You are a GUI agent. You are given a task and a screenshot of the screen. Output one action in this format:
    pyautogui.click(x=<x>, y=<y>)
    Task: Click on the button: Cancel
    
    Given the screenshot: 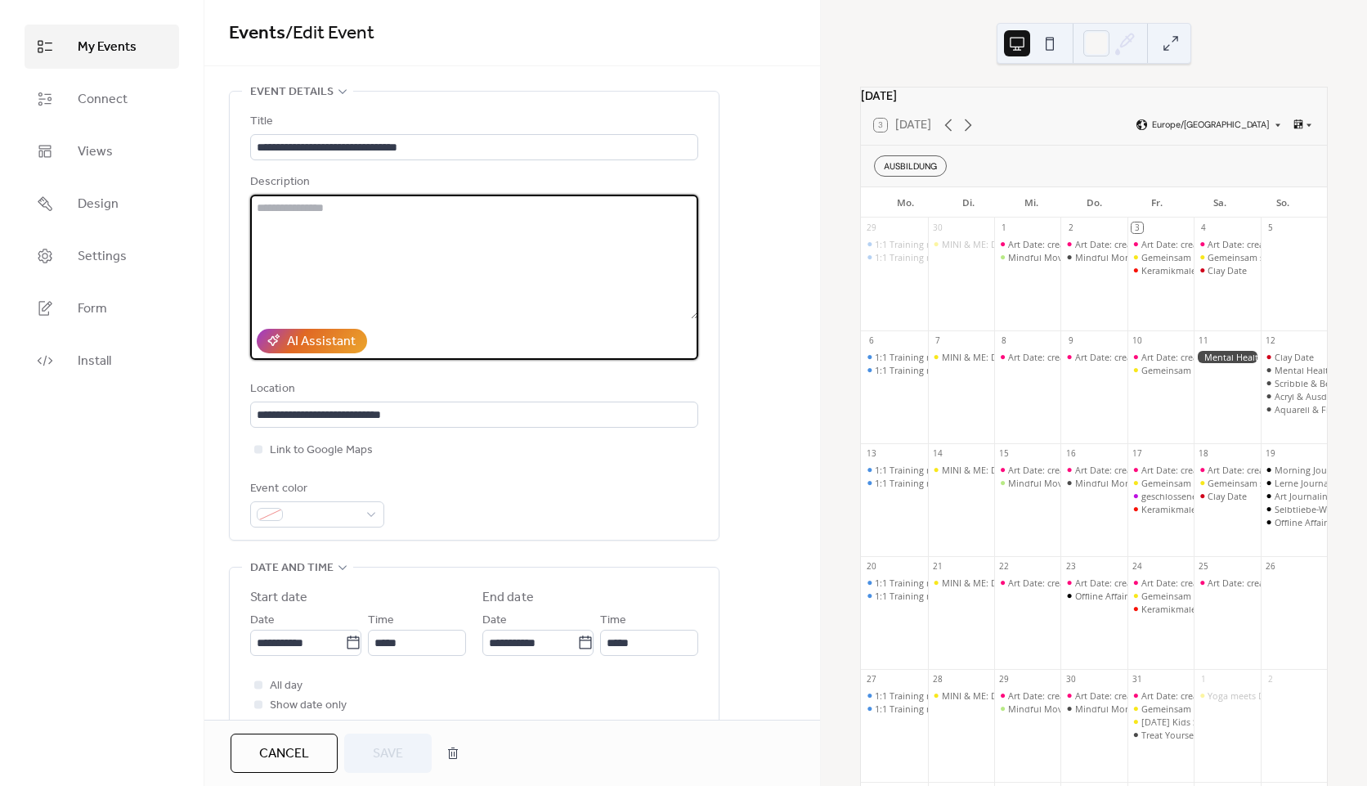 What is the action you would take?
    pyautogui.click(x=284, y=753)
    